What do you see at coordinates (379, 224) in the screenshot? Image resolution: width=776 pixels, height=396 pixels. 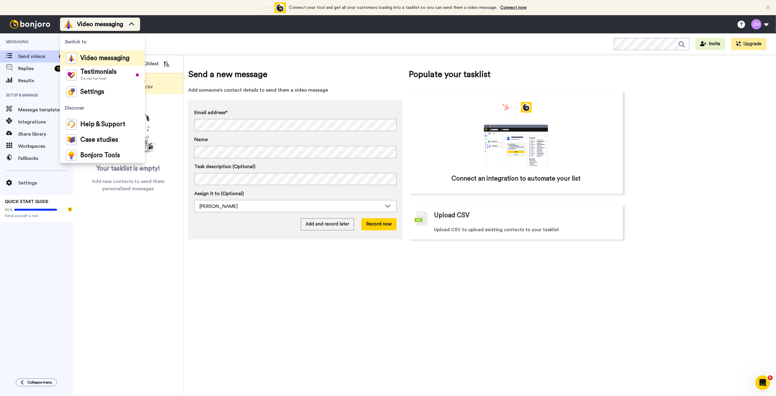 I see `button: Record now` at bounding box center [379, 224].